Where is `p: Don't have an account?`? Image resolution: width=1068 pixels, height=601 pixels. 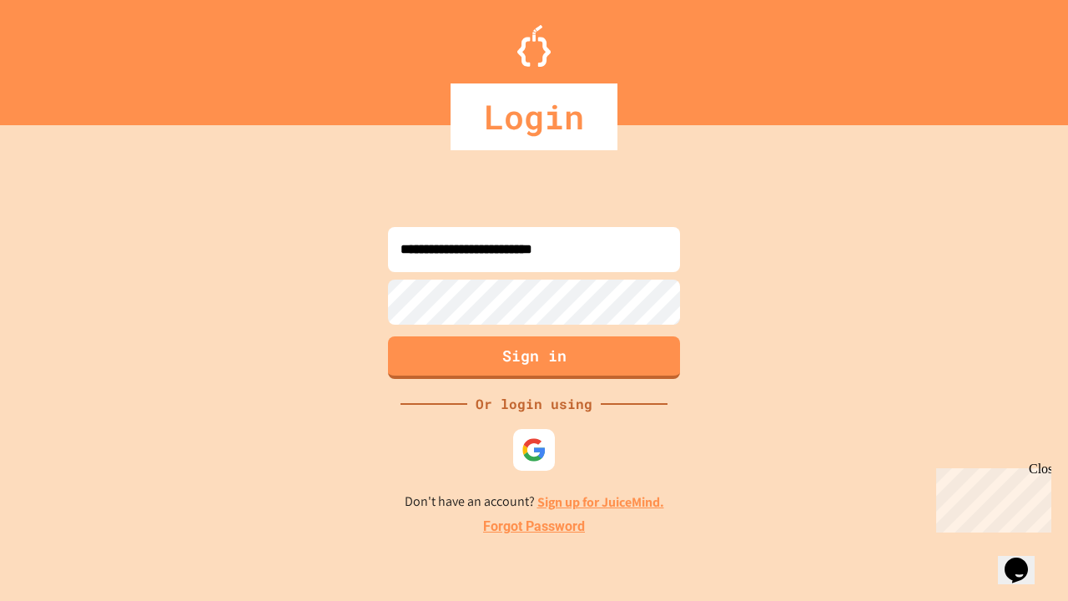
p: Don't have an account? is located at coordinates (534, 501).